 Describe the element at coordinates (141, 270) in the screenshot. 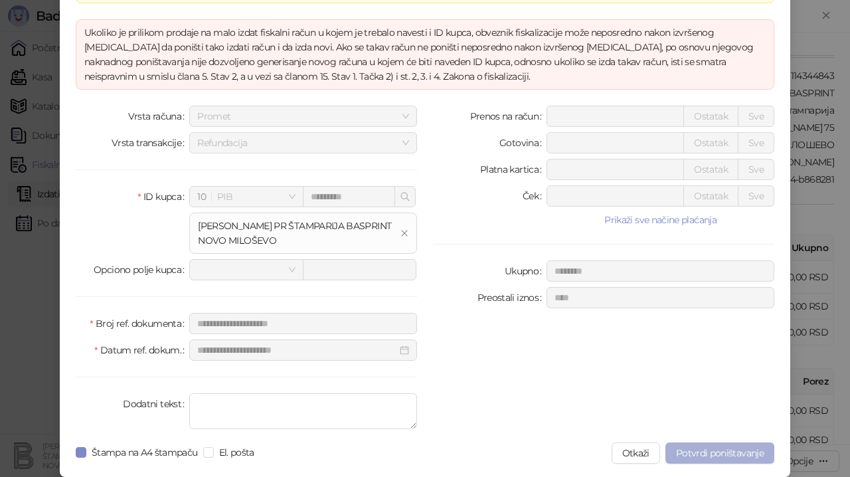

I see `label: Opciono polje kupca` at that location.